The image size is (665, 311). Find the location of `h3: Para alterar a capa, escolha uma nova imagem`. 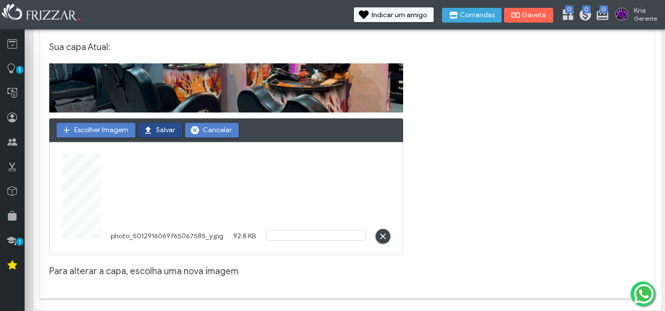

h3: Para alterar a capa, escolha uma nova imagem is located at coordinates (226, 272).